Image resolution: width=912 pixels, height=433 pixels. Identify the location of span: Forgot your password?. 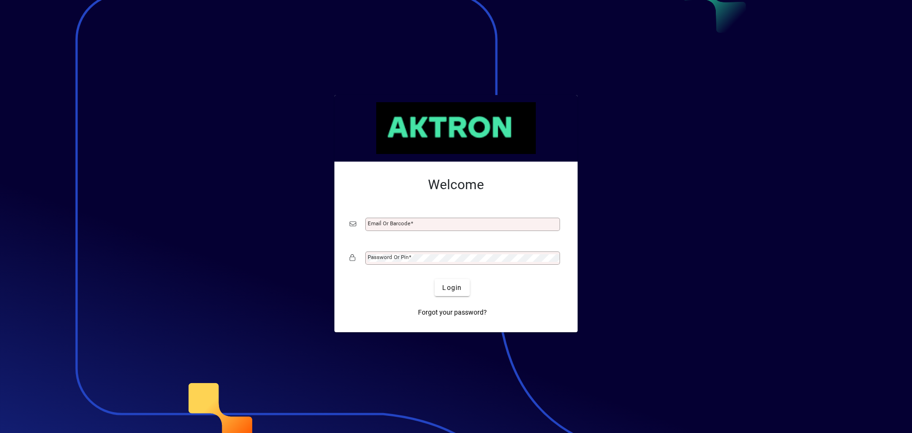
(452, 312).